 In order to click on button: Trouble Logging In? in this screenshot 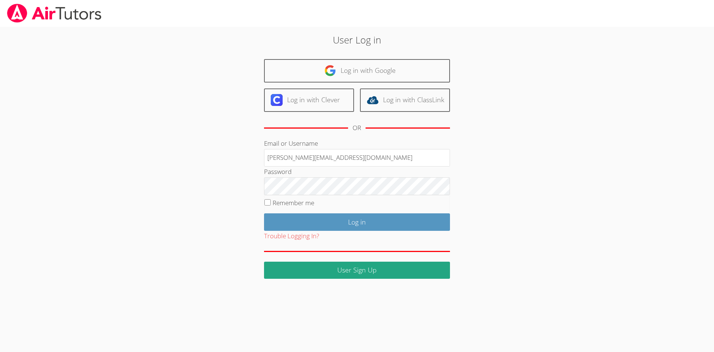, I will do `click(292, 236)`.